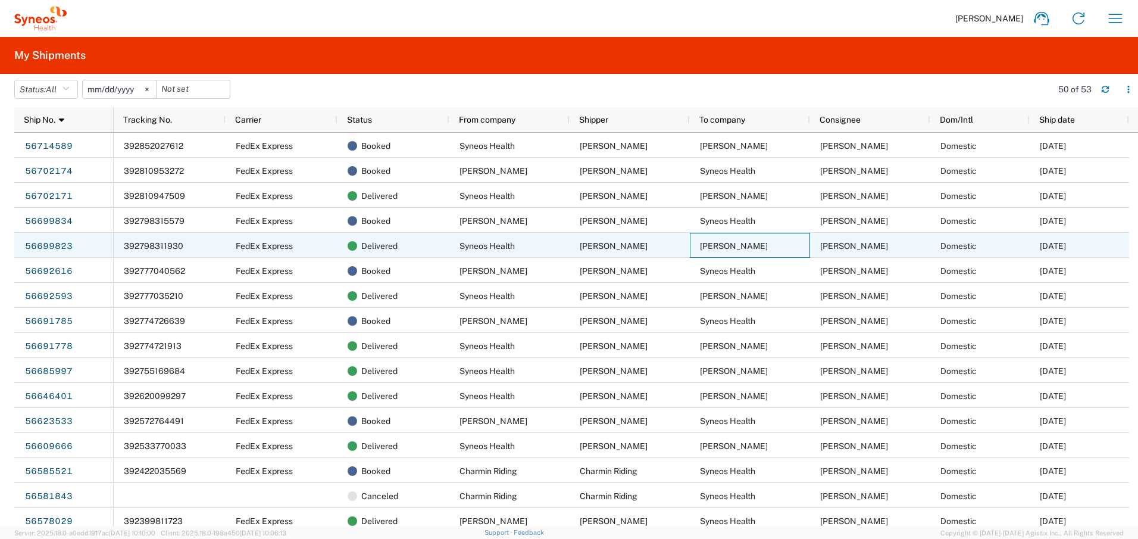 This screenshot has width=1138, height=539. What do you see at coordinates (49, 196) in the screenshot?
I see `a: 56702171` at bounding box center [49, 196].